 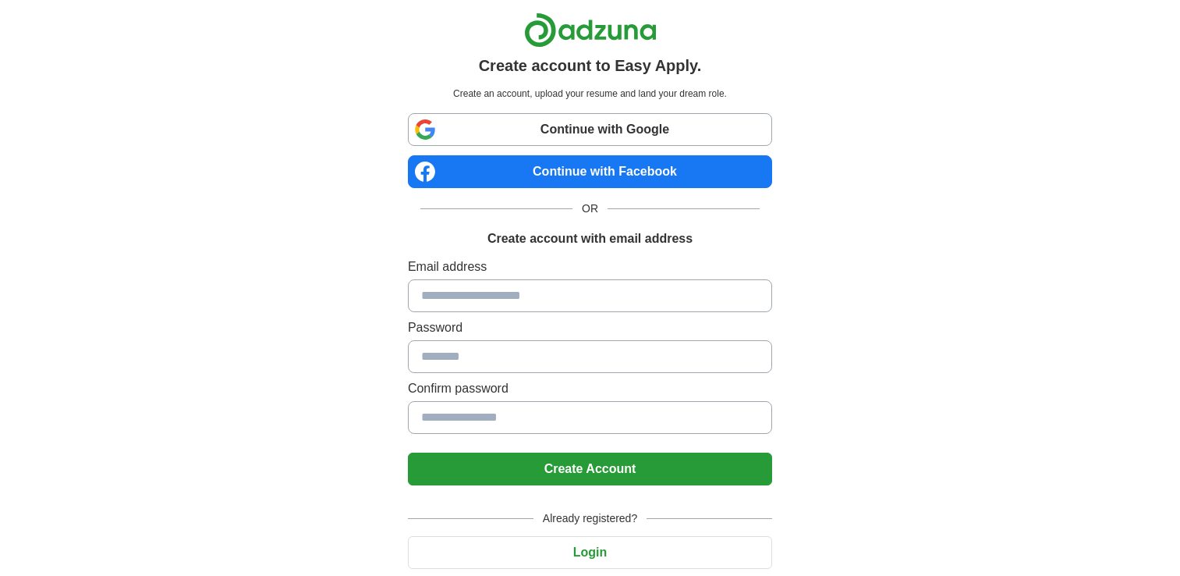 I want to click on h1: Create account with email address, so click(x=590, y=239).